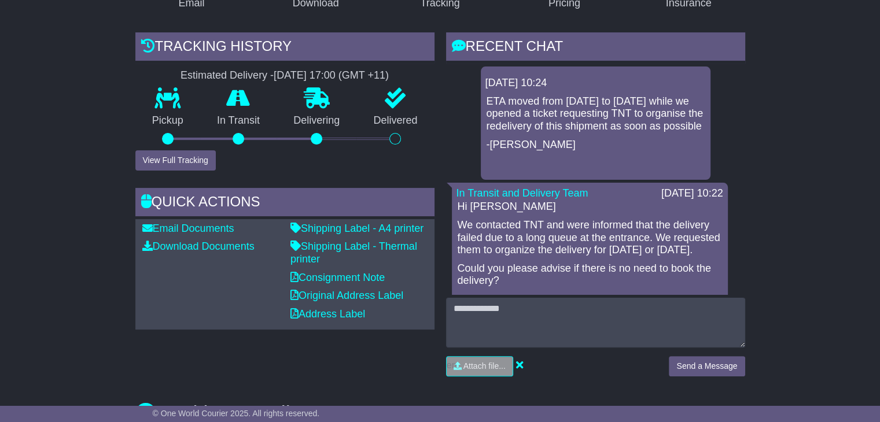  I want to click on a: Consignment Note, so click(337, 278).